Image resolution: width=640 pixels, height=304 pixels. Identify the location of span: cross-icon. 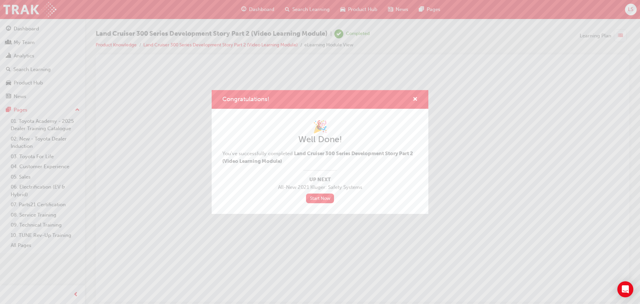
(415, 100).